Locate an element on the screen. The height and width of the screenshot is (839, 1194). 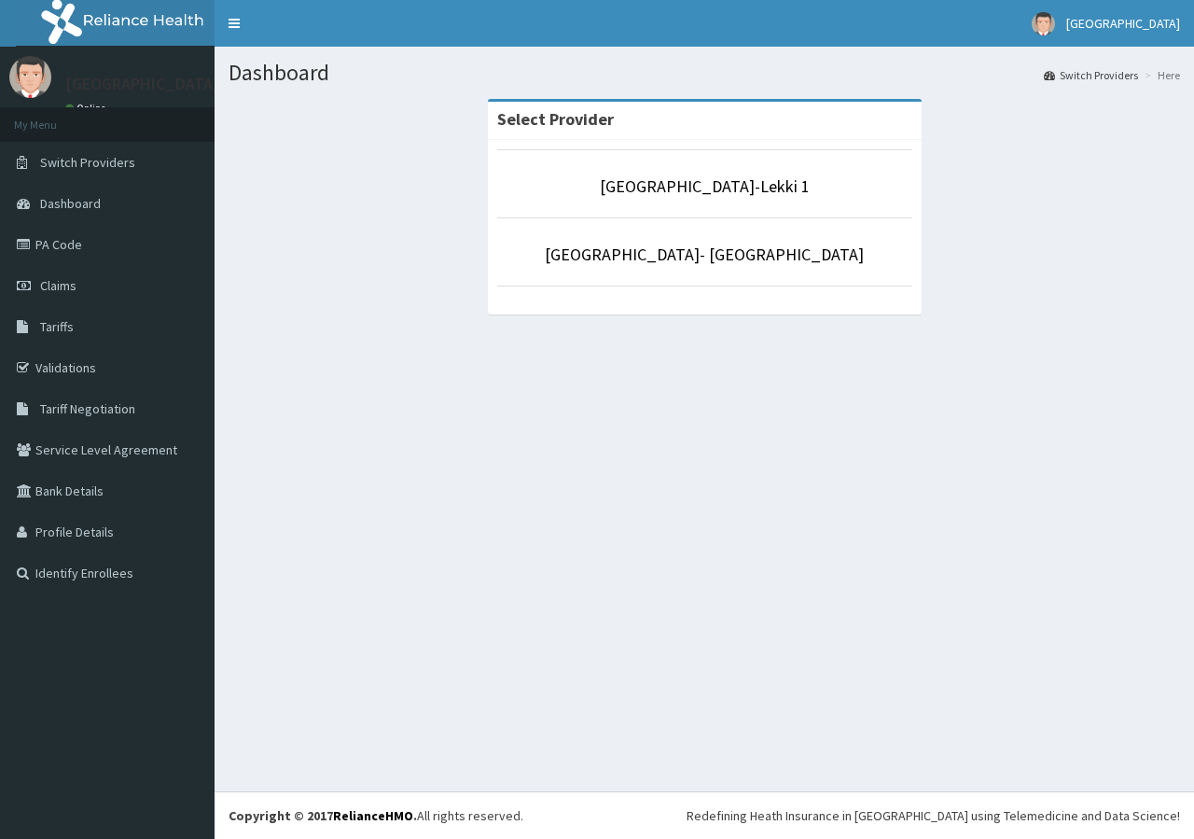
a: Online is located at coordinates (88, 108).